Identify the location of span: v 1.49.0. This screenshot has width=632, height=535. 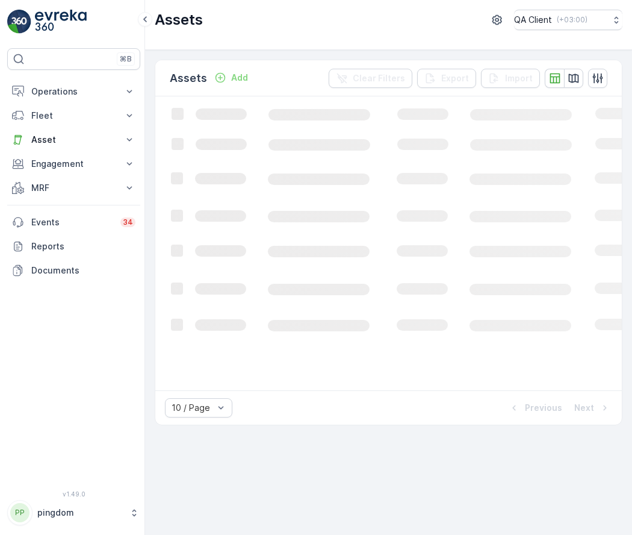
(73, 494).